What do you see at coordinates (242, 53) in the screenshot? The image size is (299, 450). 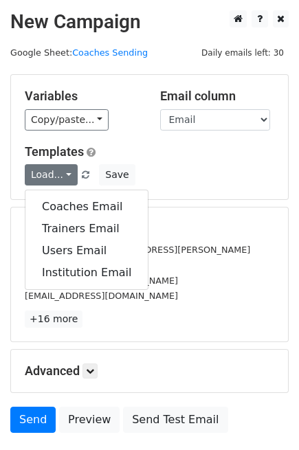 I see `span: Daily emails left: 30` at bounding box center [242, 53].